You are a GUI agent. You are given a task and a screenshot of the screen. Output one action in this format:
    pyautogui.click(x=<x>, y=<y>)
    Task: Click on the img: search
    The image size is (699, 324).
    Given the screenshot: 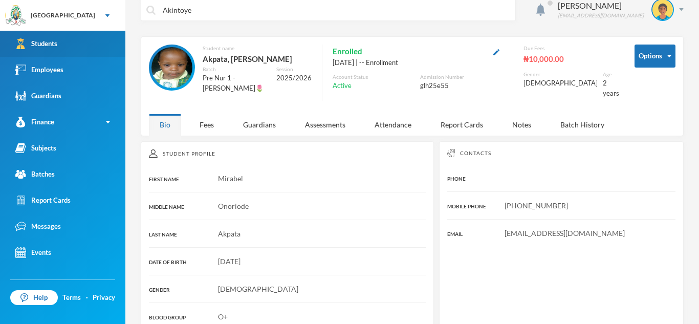 What is the action you would take?
    pyautogui.click(x=151, y=10)
    